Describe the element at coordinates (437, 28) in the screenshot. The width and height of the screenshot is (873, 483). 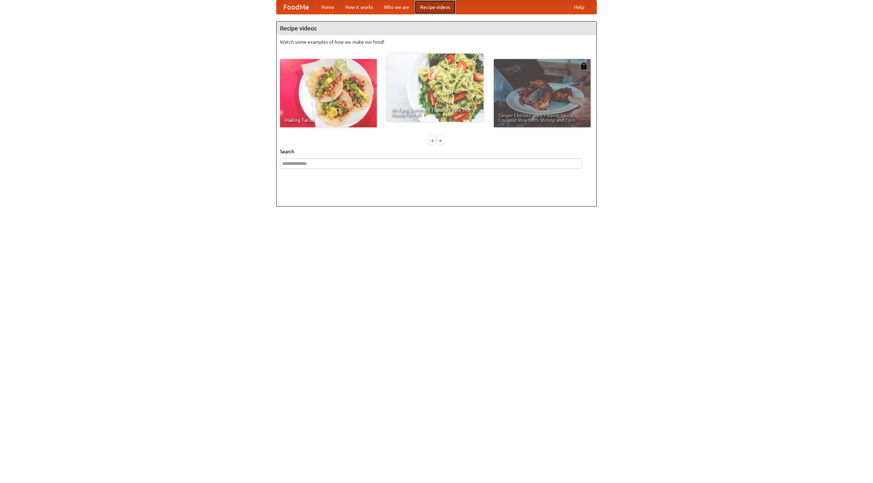
I see `h4: Recipe videos` at that location.